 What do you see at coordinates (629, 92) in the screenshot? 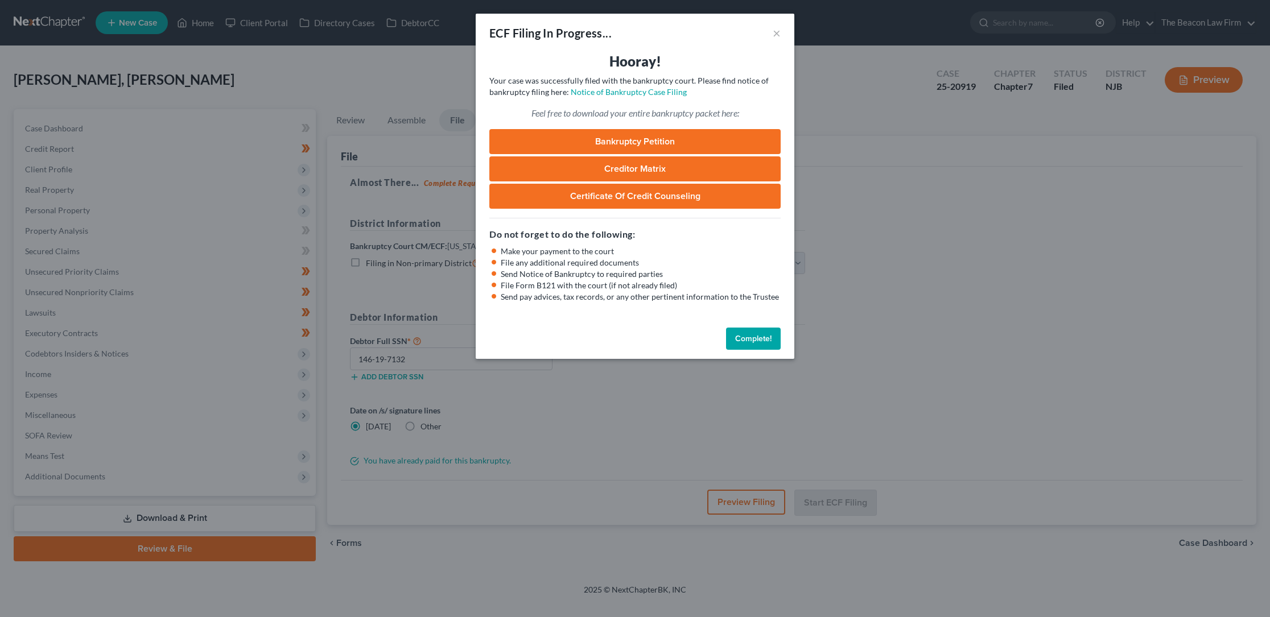
I see `a: Notice of Bankruptcy Case Filing` at bounding box center [629, 92].